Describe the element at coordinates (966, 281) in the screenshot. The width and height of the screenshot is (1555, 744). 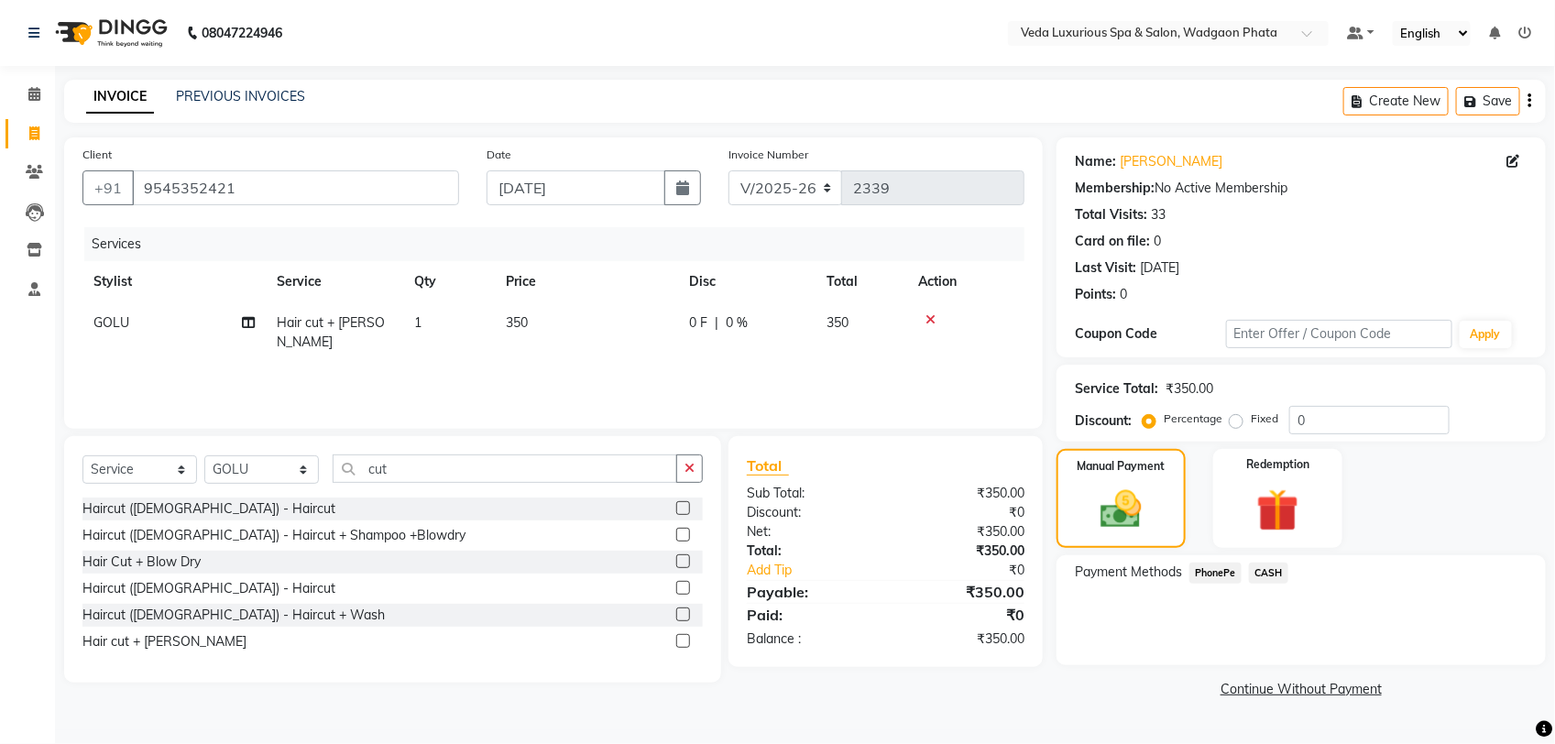
I see `th: Action` at that location.